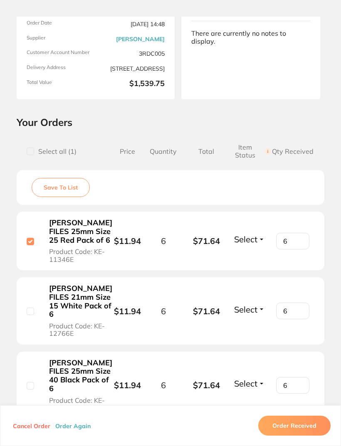 The image size is (341, 446). What do you see at coordinates (59, 24) in the screenshot?
I see `span: Order Date` at bounding box center [59, 24].